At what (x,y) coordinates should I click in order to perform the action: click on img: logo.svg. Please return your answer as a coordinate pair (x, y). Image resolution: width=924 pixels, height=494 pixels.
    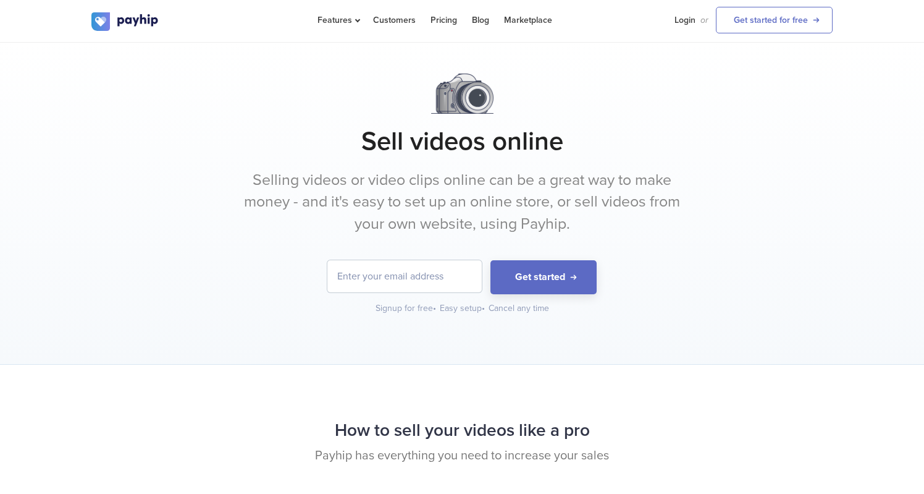
    Looking at the image, I should click on (125, 22).